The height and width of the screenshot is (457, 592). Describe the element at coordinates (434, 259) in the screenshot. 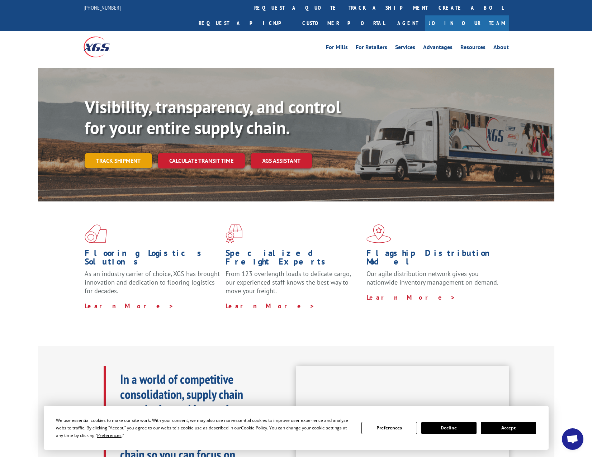

I see `h1: Flagship Distribution Model` at that location.